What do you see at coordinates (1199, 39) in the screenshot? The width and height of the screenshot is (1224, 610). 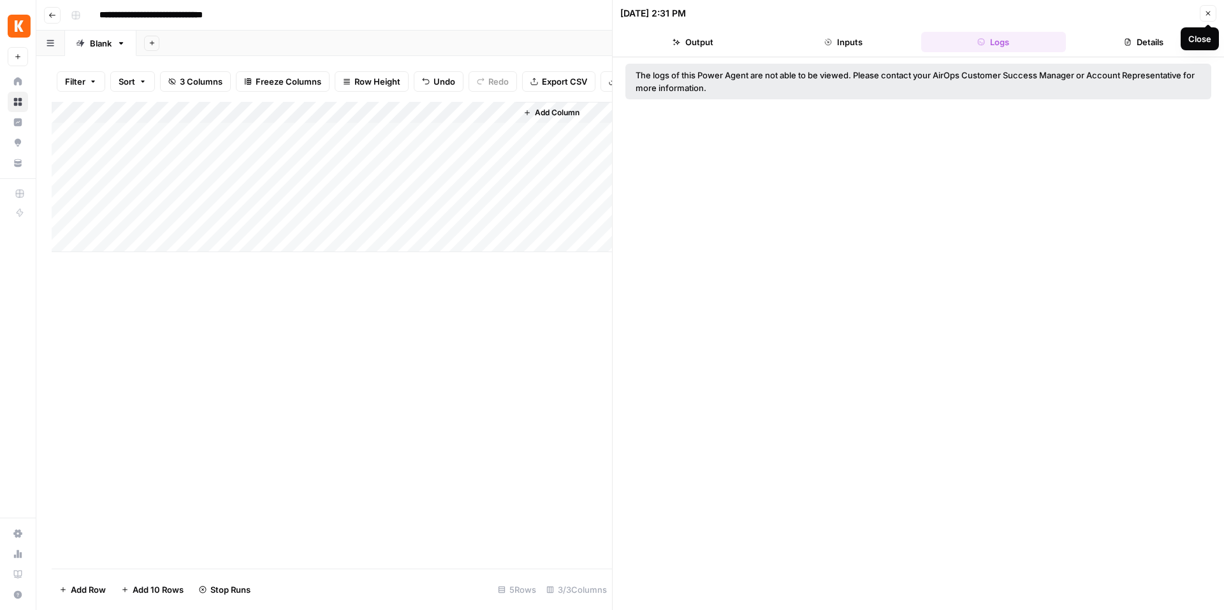 I see `div: Close` at bounding box center [1199, 39].